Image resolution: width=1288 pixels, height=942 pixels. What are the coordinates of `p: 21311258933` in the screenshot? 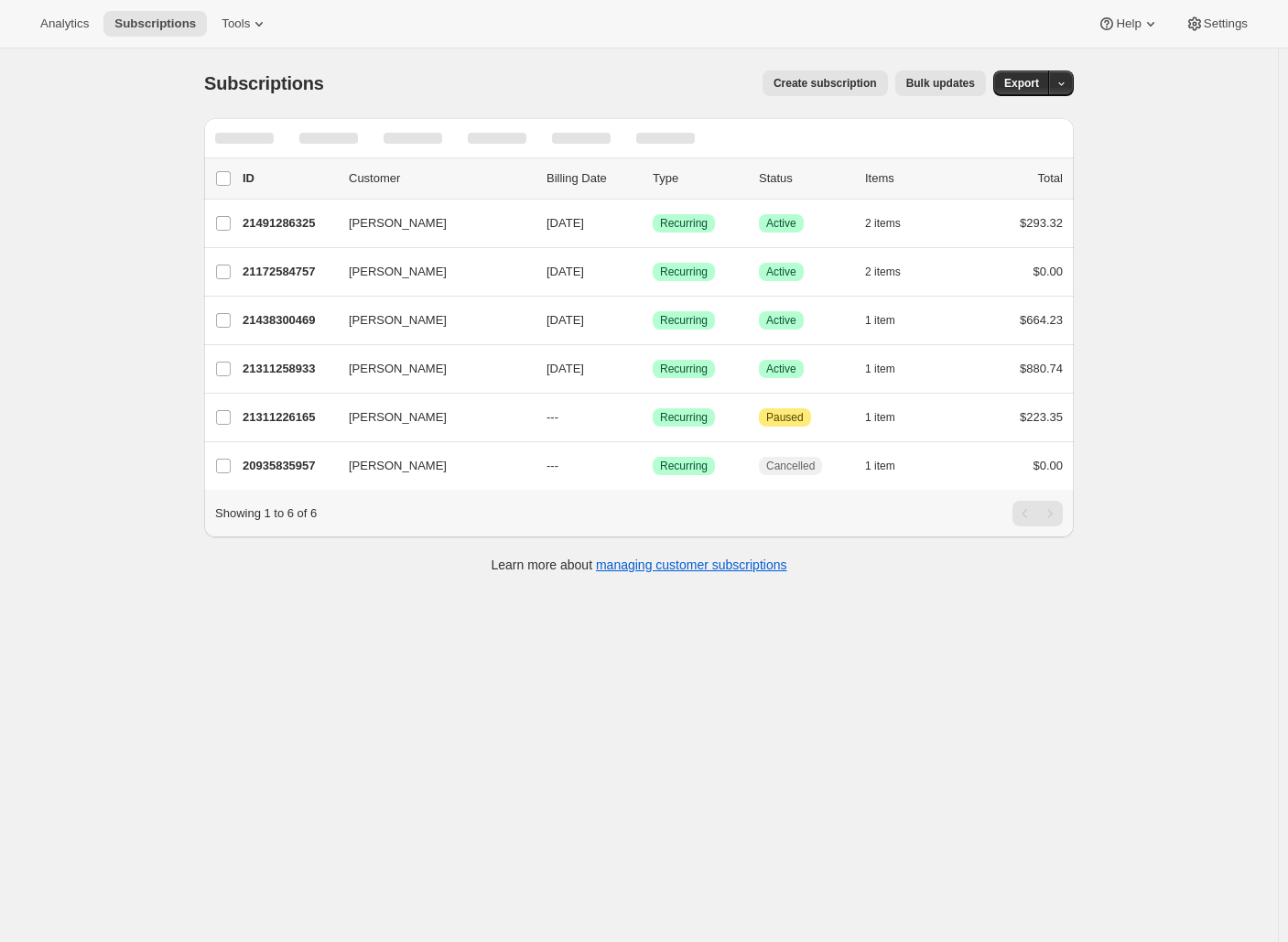 It's located at (288, 369).